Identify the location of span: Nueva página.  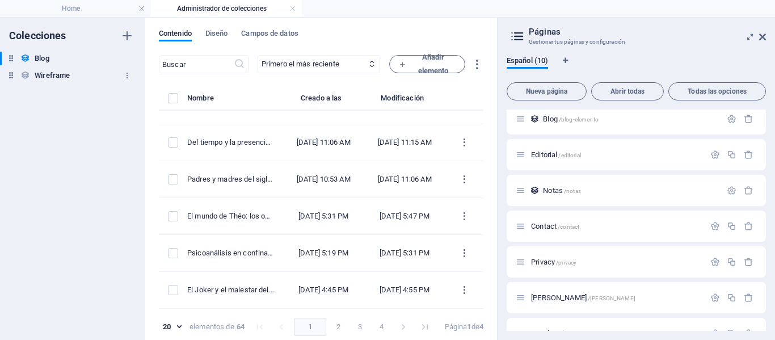
(546, 91).